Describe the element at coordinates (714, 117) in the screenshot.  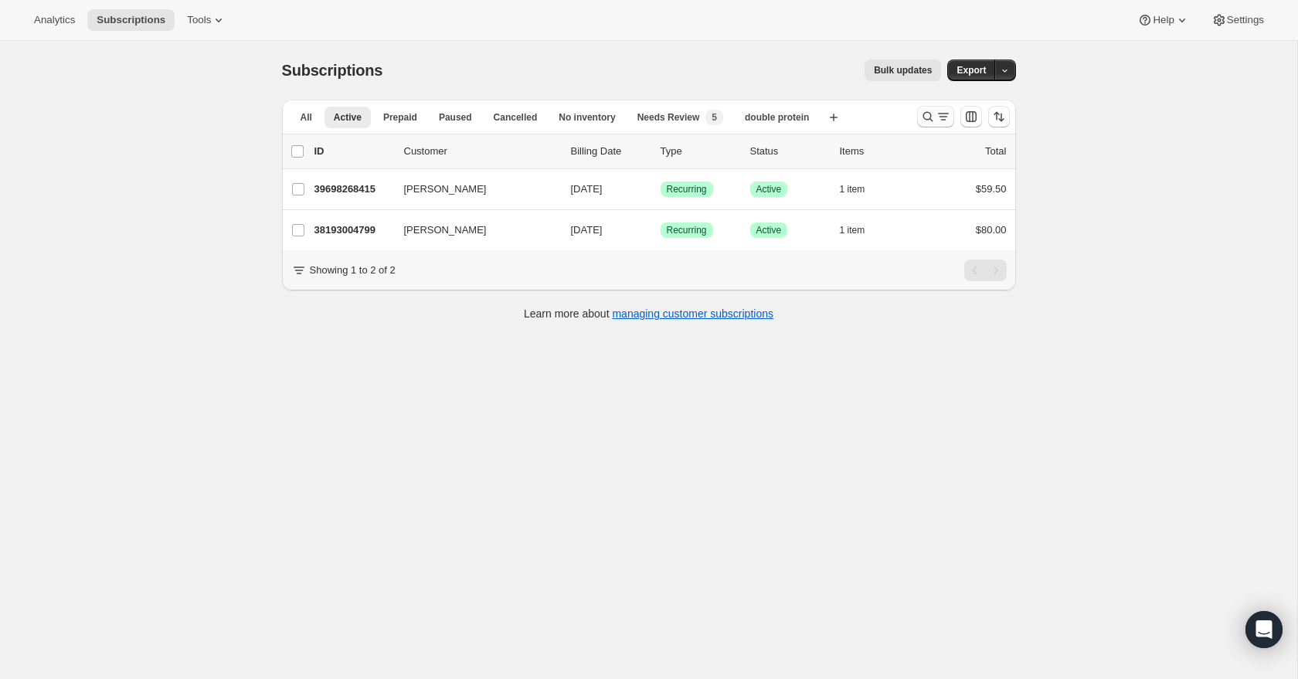
I see `span: 5` at that location.